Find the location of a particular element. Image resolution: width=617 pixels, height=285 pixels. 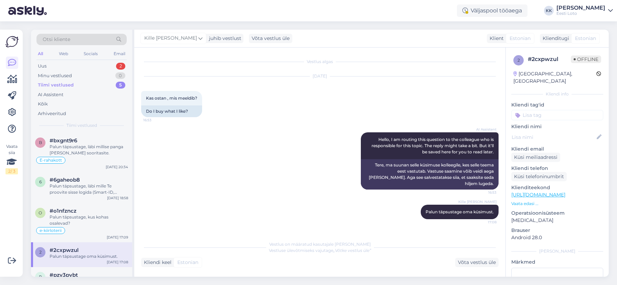

span: #o1nfzncz is located at coordinates (63, 211).